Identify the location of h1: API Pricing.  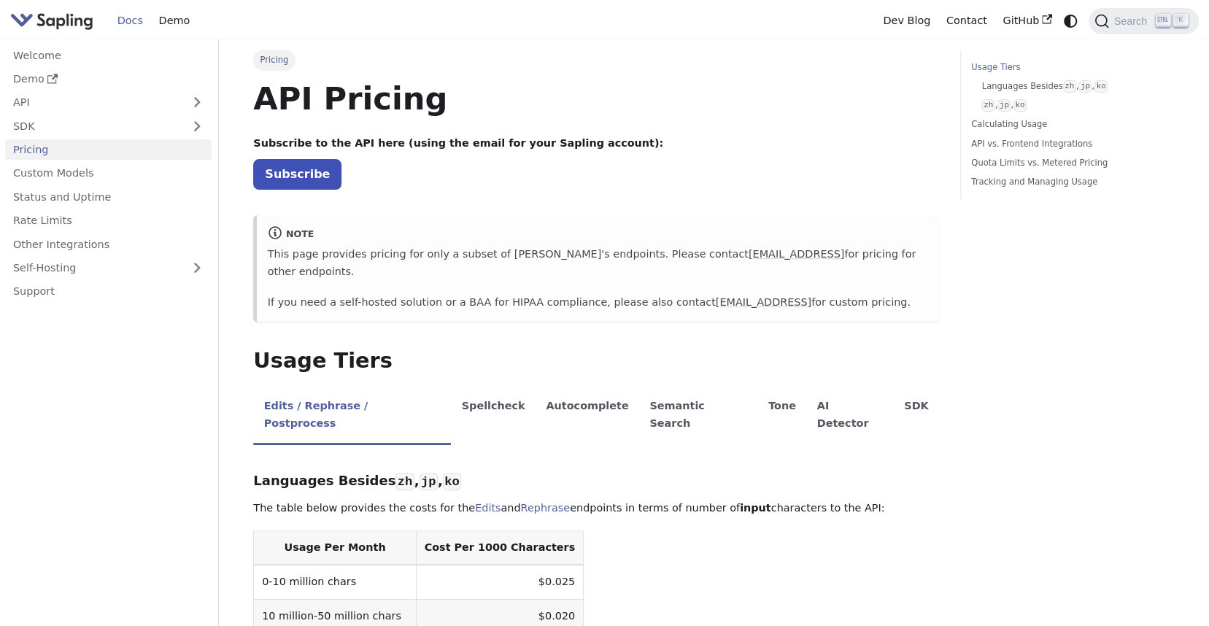
(596, 98).